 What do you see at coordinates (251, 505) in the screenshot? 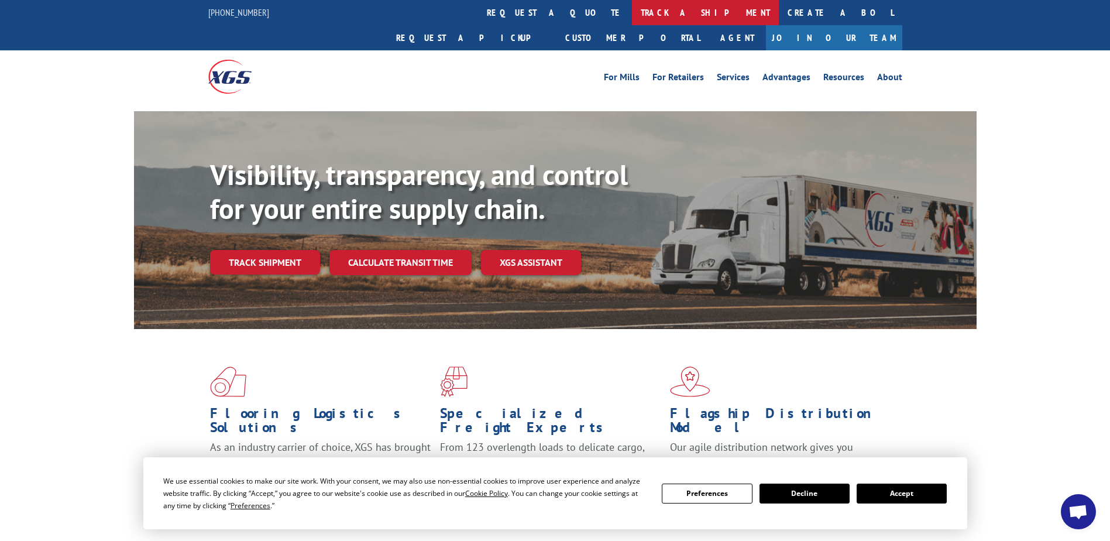
I see `span: Preferences` at bounding box center [251, 505].